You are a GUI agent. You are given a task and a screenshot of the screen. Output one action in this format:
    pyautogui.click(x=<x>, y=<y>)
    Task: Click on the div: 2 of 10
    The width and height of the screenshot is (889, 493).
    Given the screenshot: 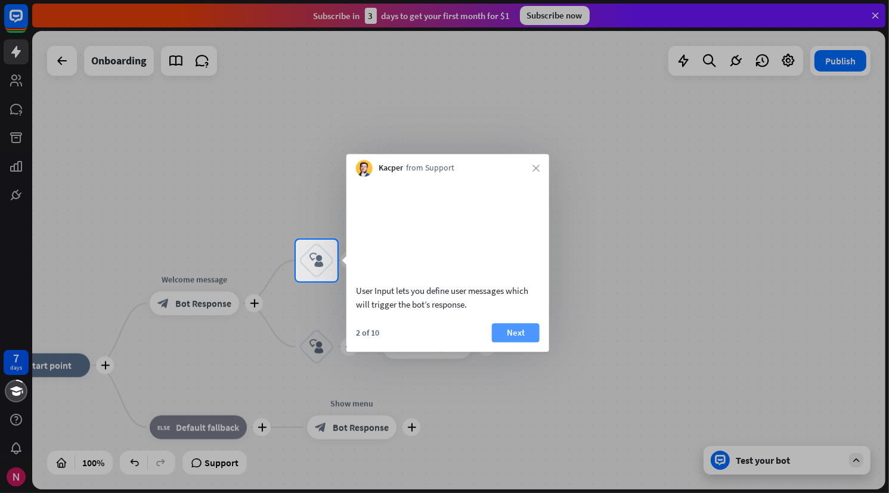 What is the action you would take?
    pyautogui.click(x=367, y=333)
    